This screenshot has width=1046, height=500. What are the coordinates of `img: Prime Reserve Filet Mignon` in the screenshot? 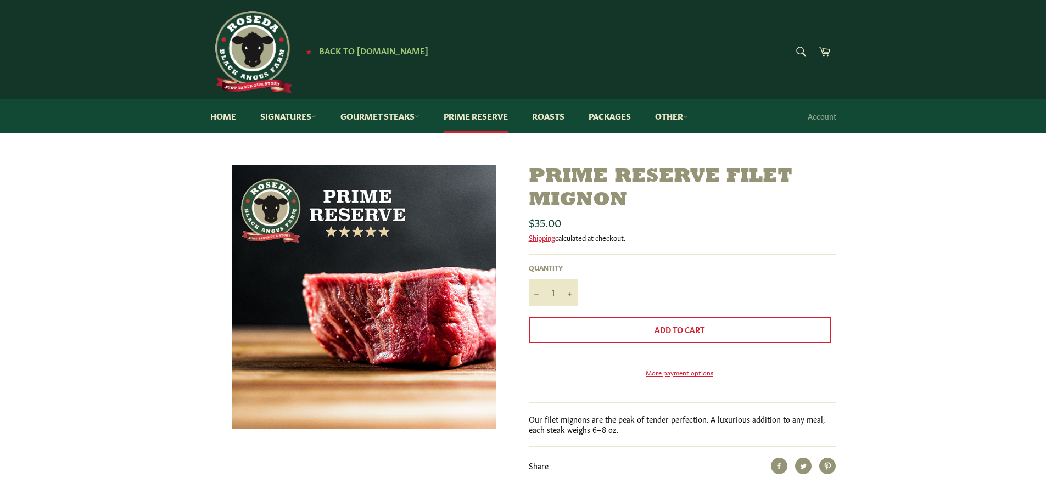 It's located at (364, 297).